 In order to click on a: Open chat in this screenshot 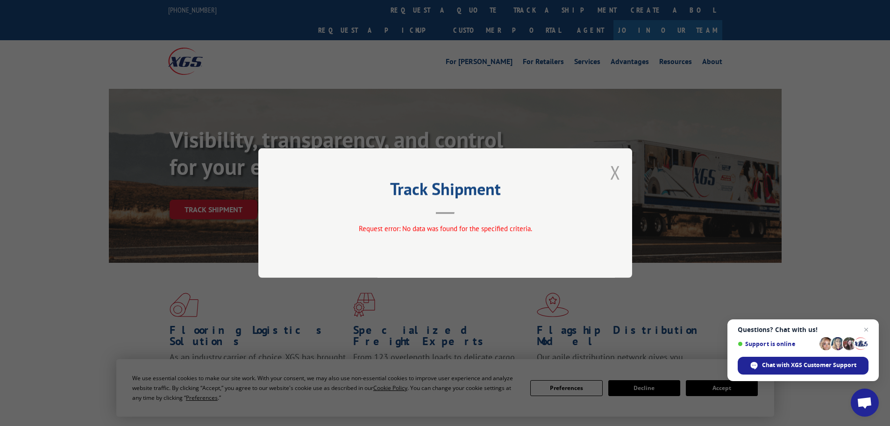, I will do `click(865, 402)`.